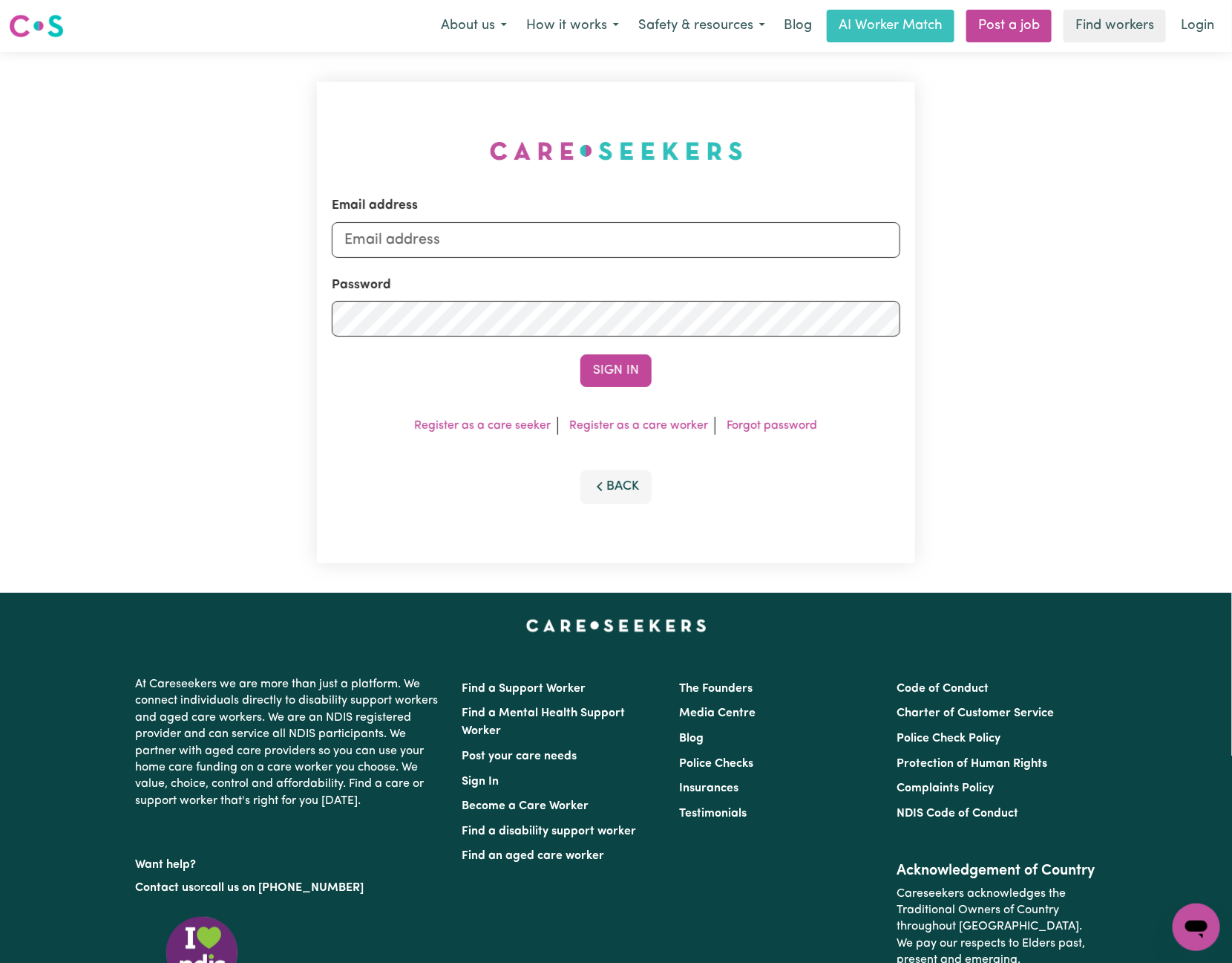 Image resolution: width=1232 pixels, height=963 pixels. I want to click on a: Careseekers logo, so click(37, 26).